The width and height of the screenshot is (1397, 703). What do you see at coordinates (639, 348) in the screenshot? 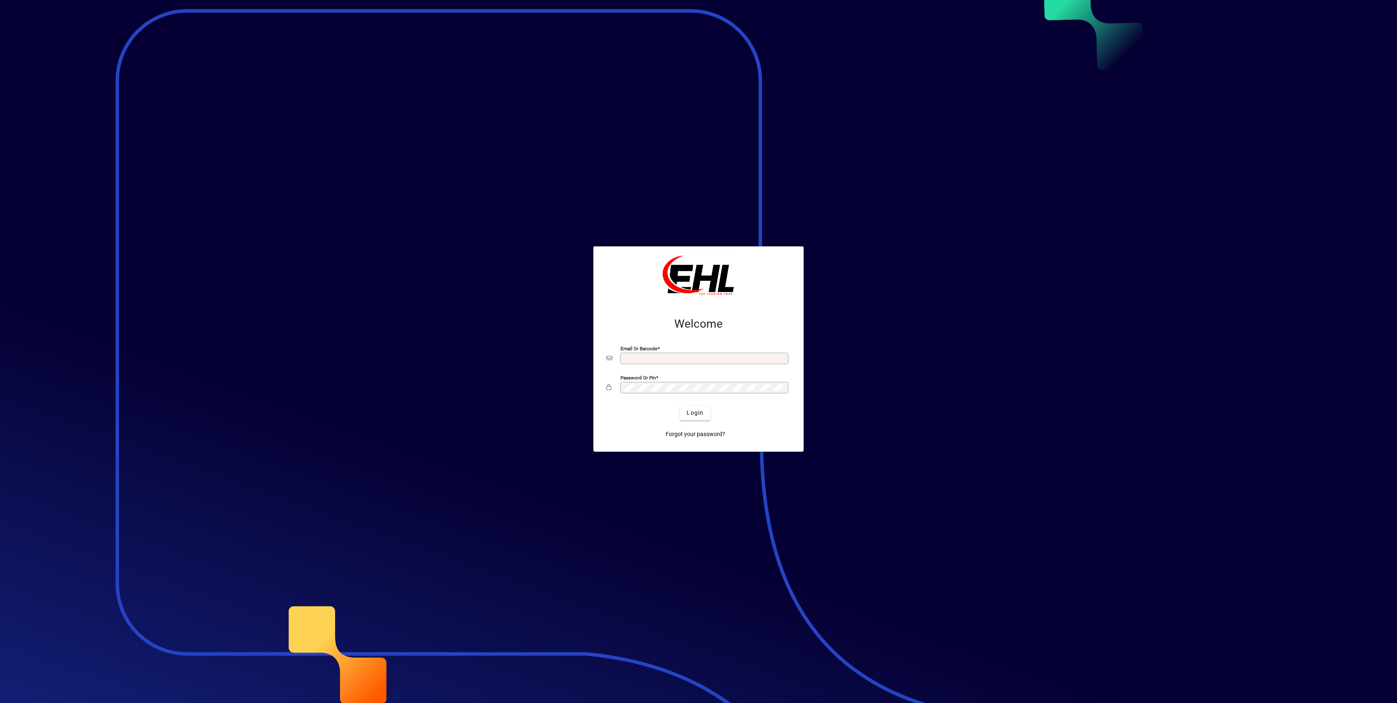
I see `mat-label: Email or Barcode` at bounding box center [639, 348].